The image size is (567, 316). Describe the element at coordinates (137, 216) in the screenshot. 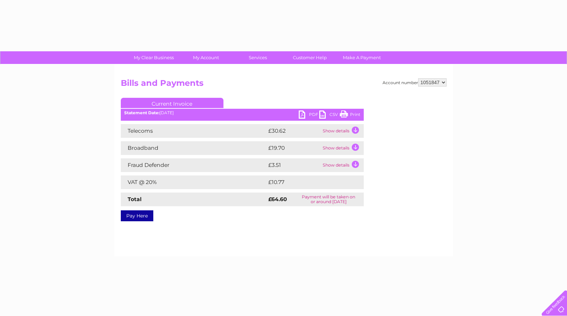

I see `a: Pay Here` at that location.